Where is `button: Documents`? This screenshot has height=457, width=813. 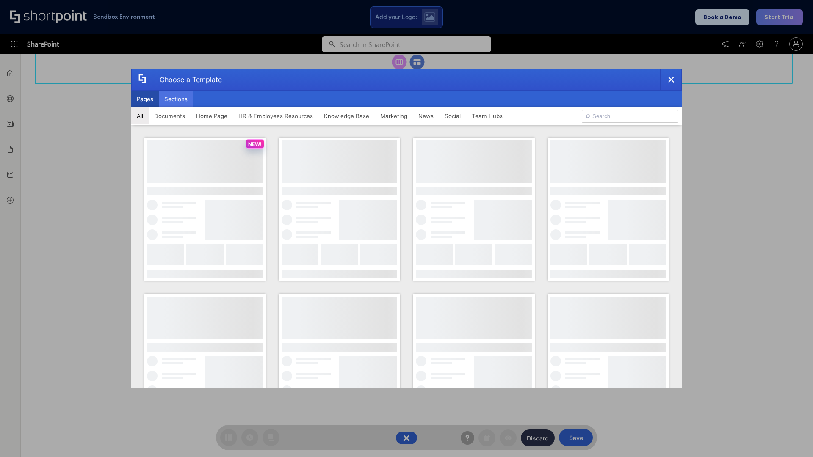
button: Documents is located at coordinates (169, 116).